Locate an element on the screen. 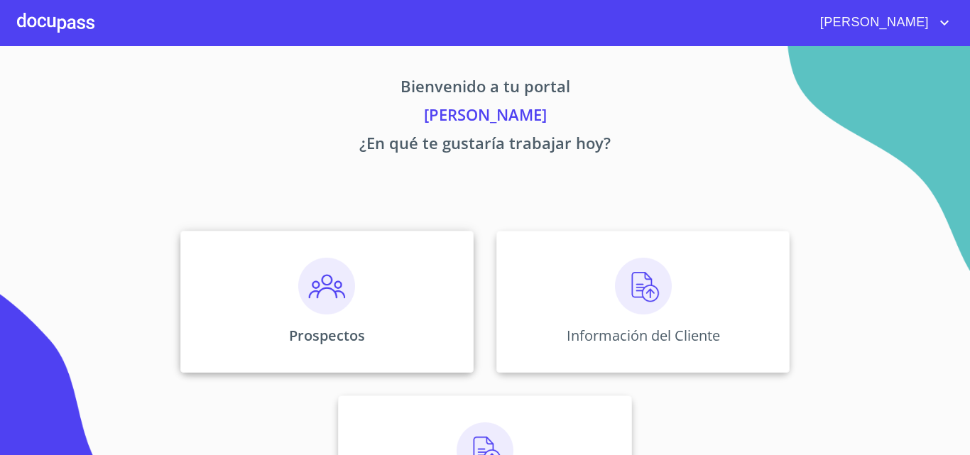 The image size is (970, 455). p: Prospectos is located at coordinates (327, 335).